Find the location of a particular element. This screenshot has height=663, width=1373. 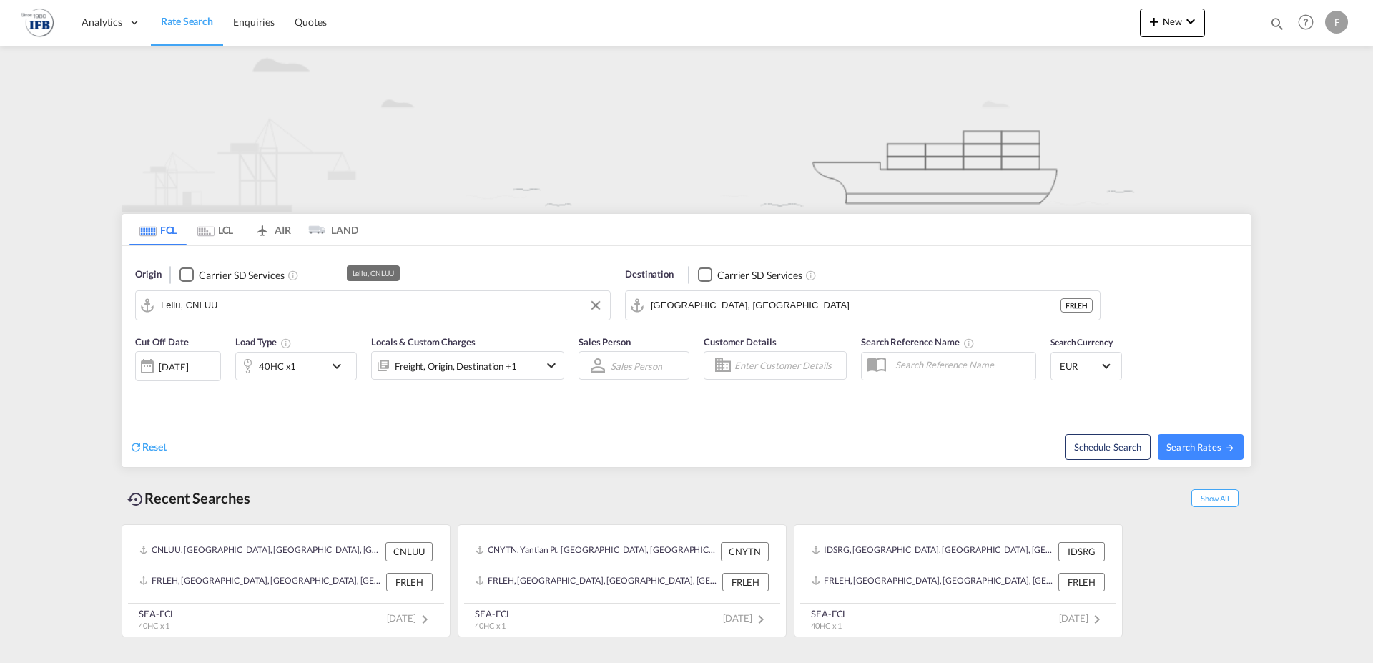

div: 40HC x1icon-chevron-down is located at coordinates (296, 366).